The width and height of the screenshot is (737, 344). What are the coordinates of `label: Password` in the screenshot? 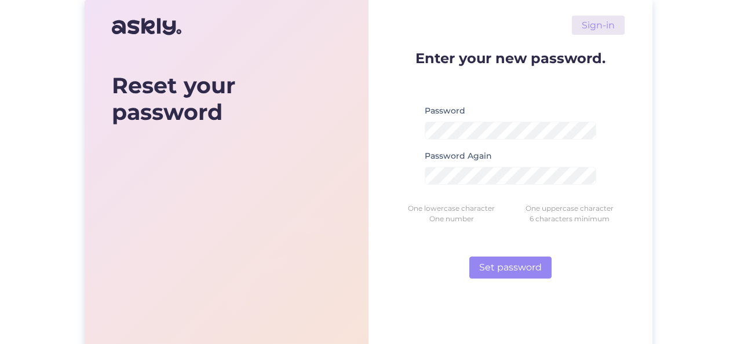 It's located at (445, 111).